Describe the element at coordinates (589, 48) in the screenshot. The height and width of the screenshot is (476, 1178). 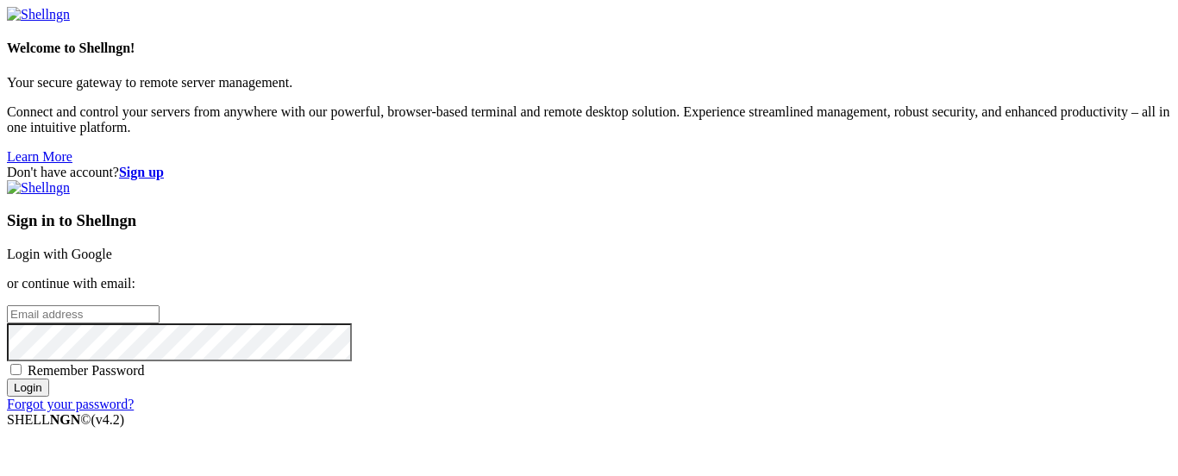
I see `h4: Welcome to Shellngn!` at that location.